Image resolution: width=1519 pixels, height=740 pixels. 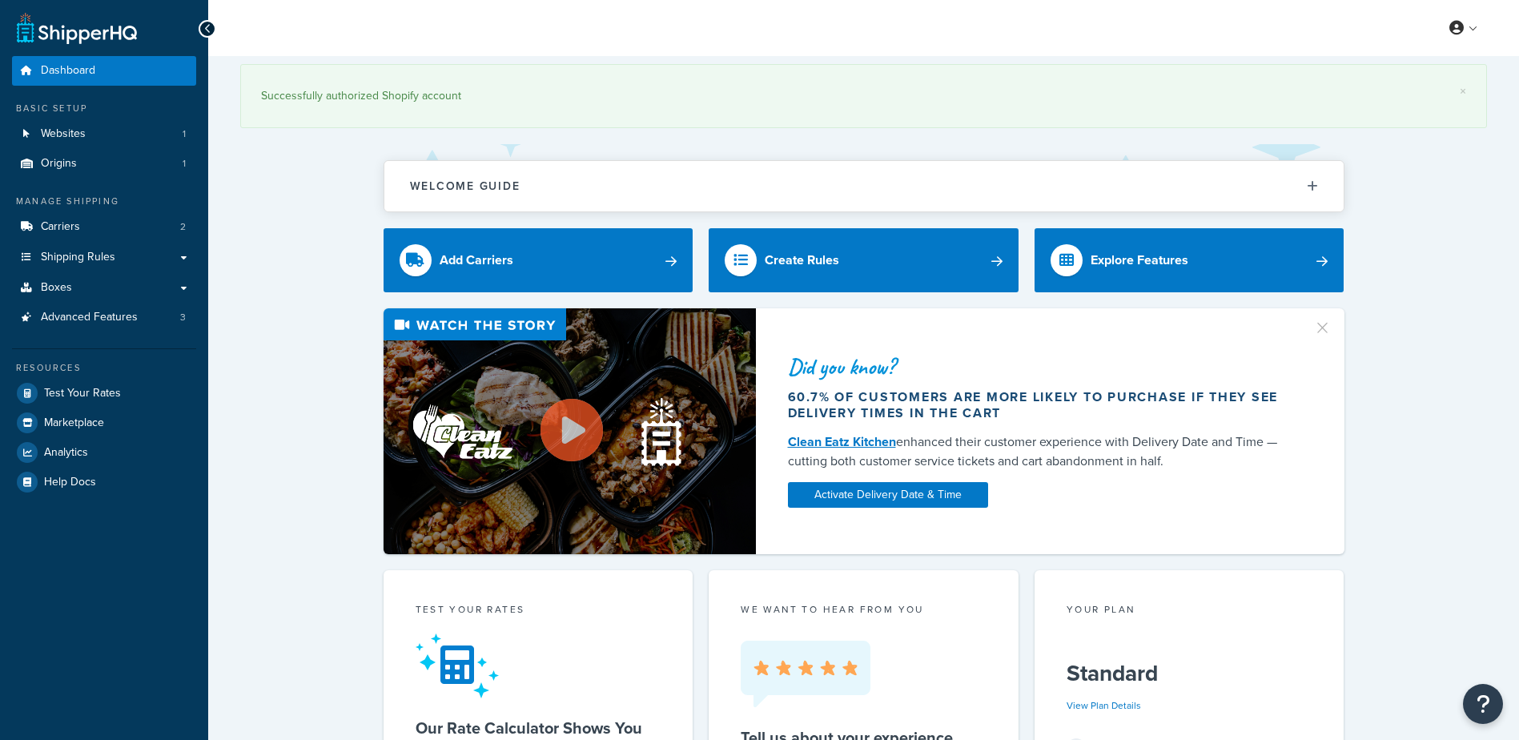 What do you see at coordinates (104, 288) in the screenshot?
I see `a: Boxes` at bounding box center [104, 288].